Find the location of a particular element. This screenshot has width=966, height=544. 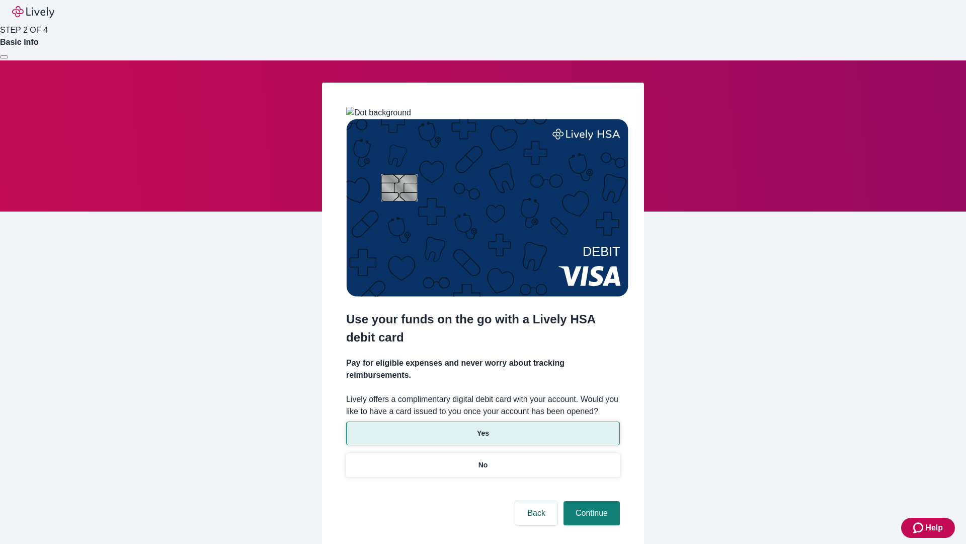

h4: Pay for eligible expenses and never worry about tracking reimbursements. is located at coordinates (483, 369).